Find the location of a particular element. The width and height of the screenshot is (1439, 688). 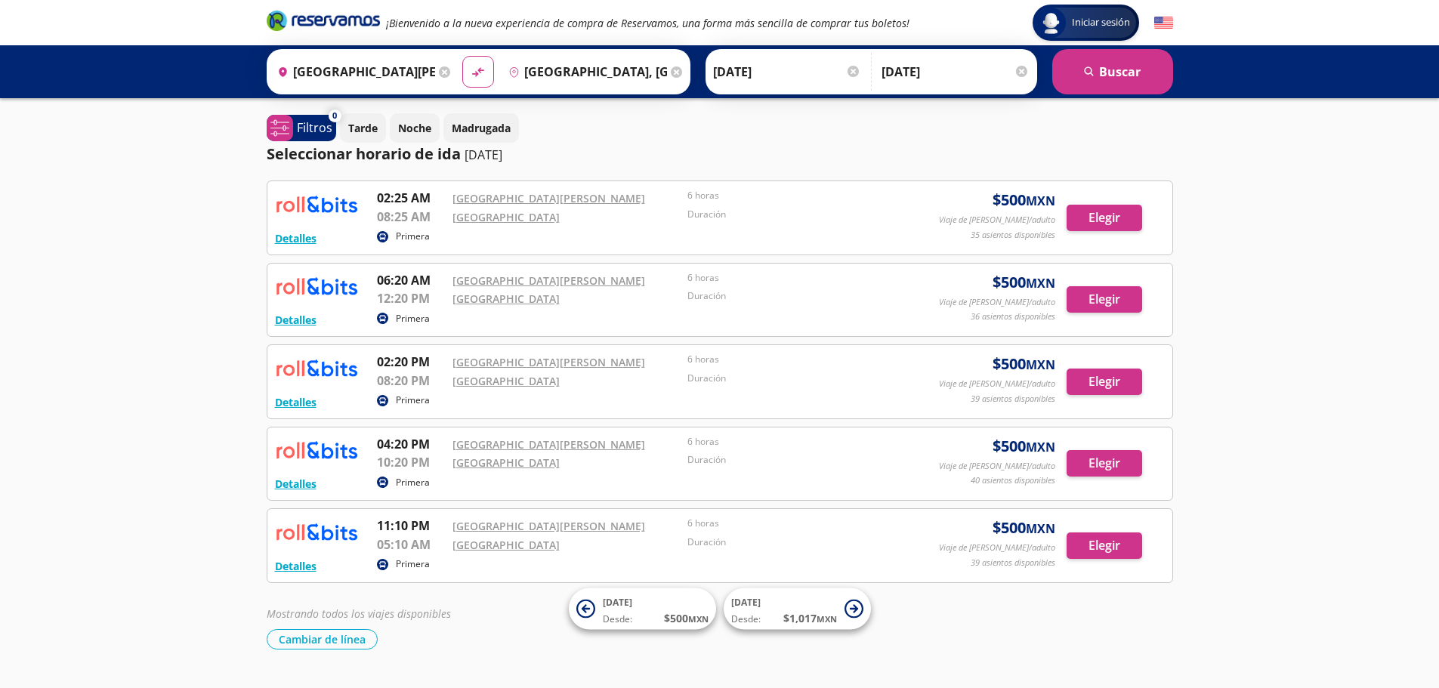

p: Tarde is located at coordinates (363, 128).